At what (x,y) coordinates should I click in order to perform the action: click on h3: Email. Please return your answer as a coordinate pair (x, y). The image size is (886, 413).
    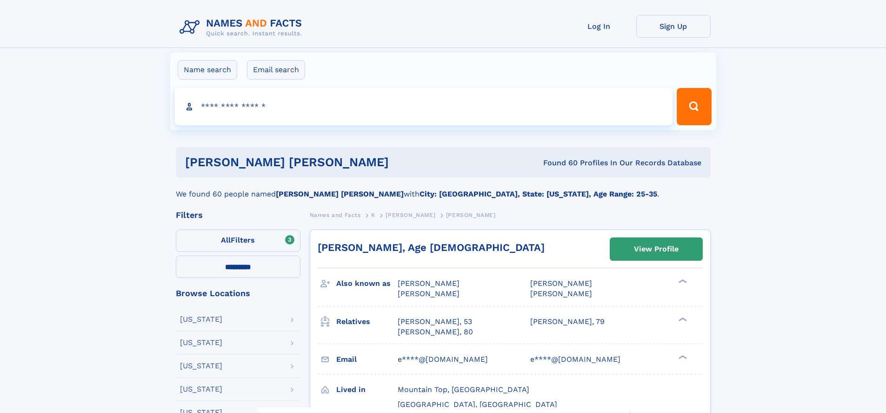
    Looking at the image, I should click on (367, 359).